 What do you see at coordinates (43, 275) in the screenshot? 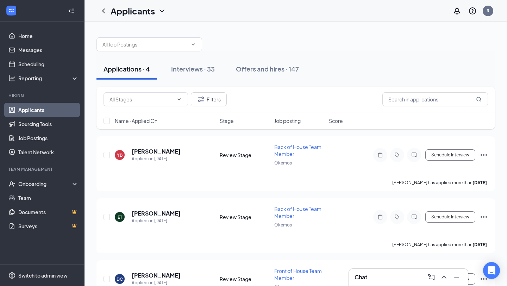
I see `div: Switch to admin view` at bounding box center [43, 275].